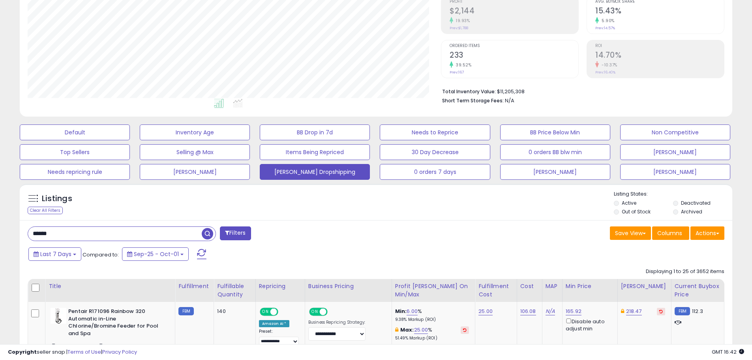 This screenshot has width=752, height=360. What do you see at coordinates (75, 172) in the screenshot?
I see `button: Needs repricing rule` at bounding box center [75, 172].